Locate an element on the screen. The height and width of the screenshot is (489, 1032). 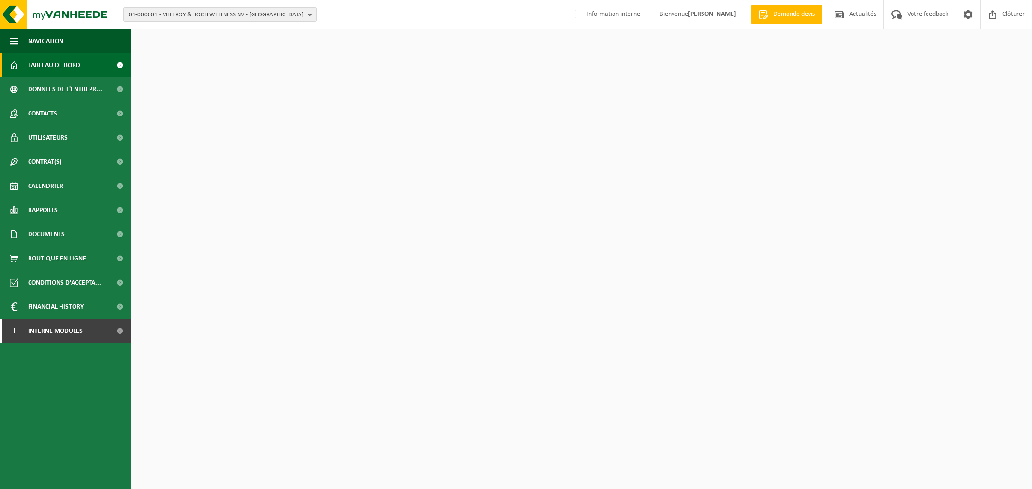
span: Calendrier is located at coordinates (45, 186).